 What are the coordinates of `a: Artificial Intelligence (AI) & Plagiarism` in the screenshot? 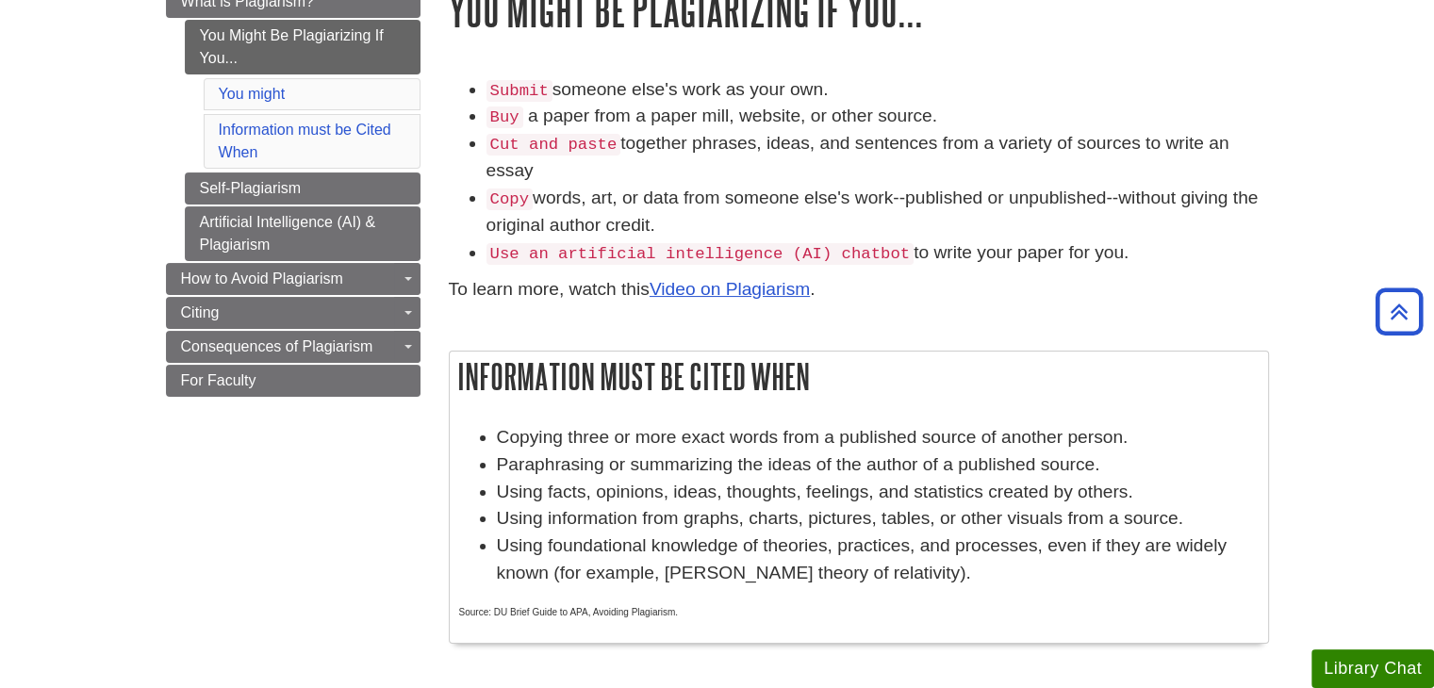 It's located at (303, 234).